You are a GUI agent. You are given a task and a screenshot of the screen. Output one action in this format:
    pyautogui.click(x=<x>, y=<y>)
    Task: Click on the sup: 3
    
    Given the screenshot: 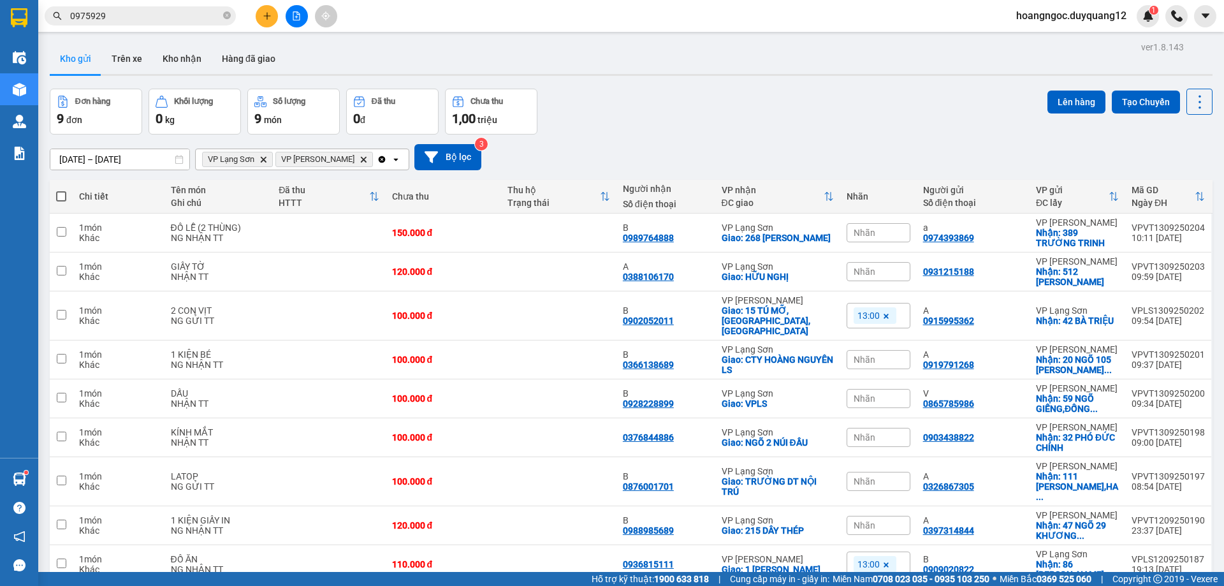 What is the action you would take?
    pyautogui.click(x=481, y=144)
    